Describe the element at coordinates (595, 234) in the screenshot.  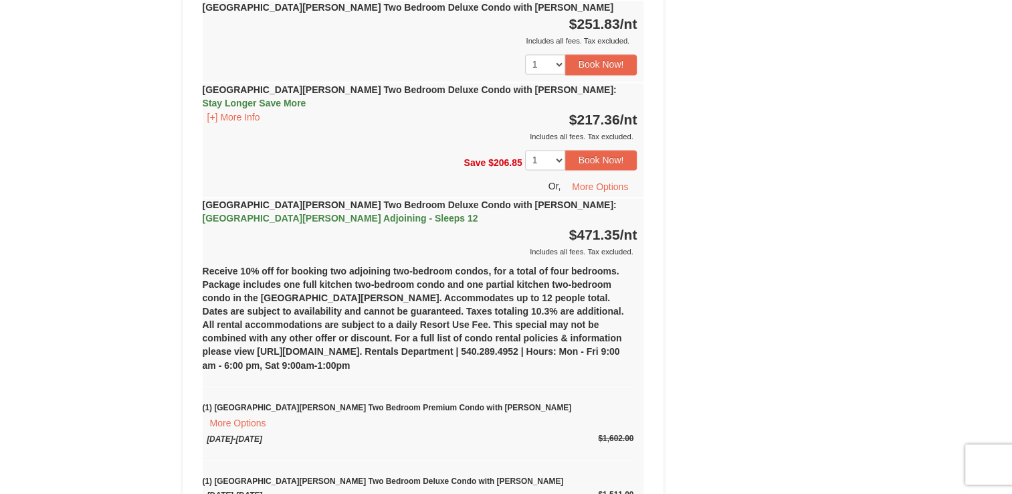
I see `span: $471.35` at that location.